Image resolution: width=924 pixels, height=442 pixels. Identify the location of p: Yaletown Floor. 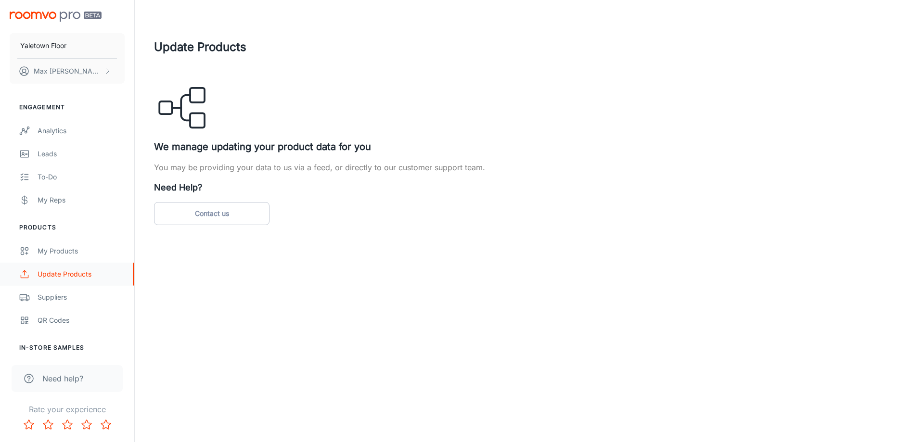
(43, 46).